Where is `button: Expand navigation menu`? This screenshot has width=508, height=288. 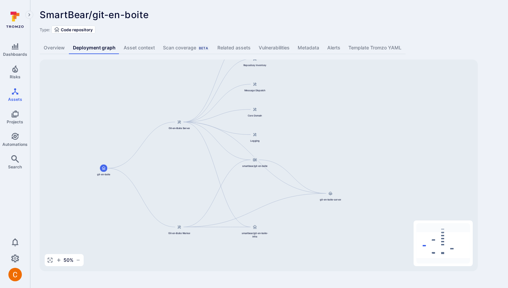
button: Expand navigation menu is located at coordinates (29, 15).